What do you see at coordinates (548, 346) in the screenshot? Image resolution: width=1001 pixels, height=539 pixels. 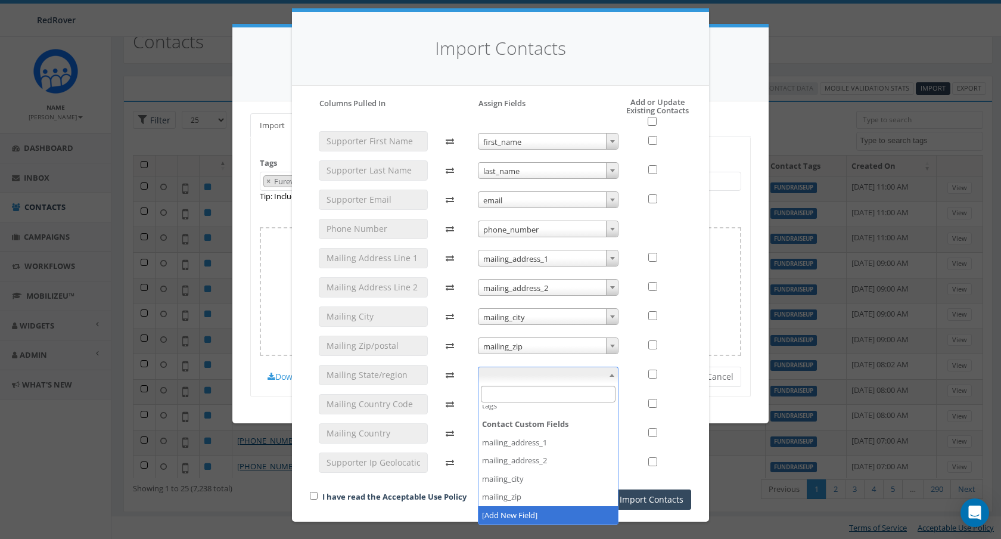 I see `span: mailing_zip` at bounding box center [548, 346].